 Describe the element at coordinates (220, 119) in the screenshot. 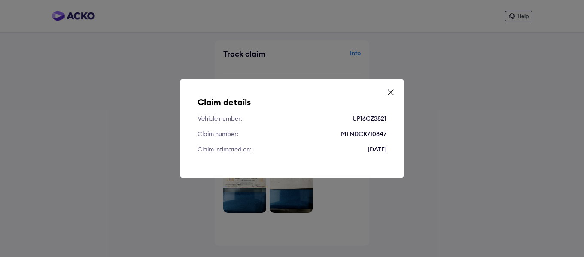

I see `div: Vehicle number:` at that location.